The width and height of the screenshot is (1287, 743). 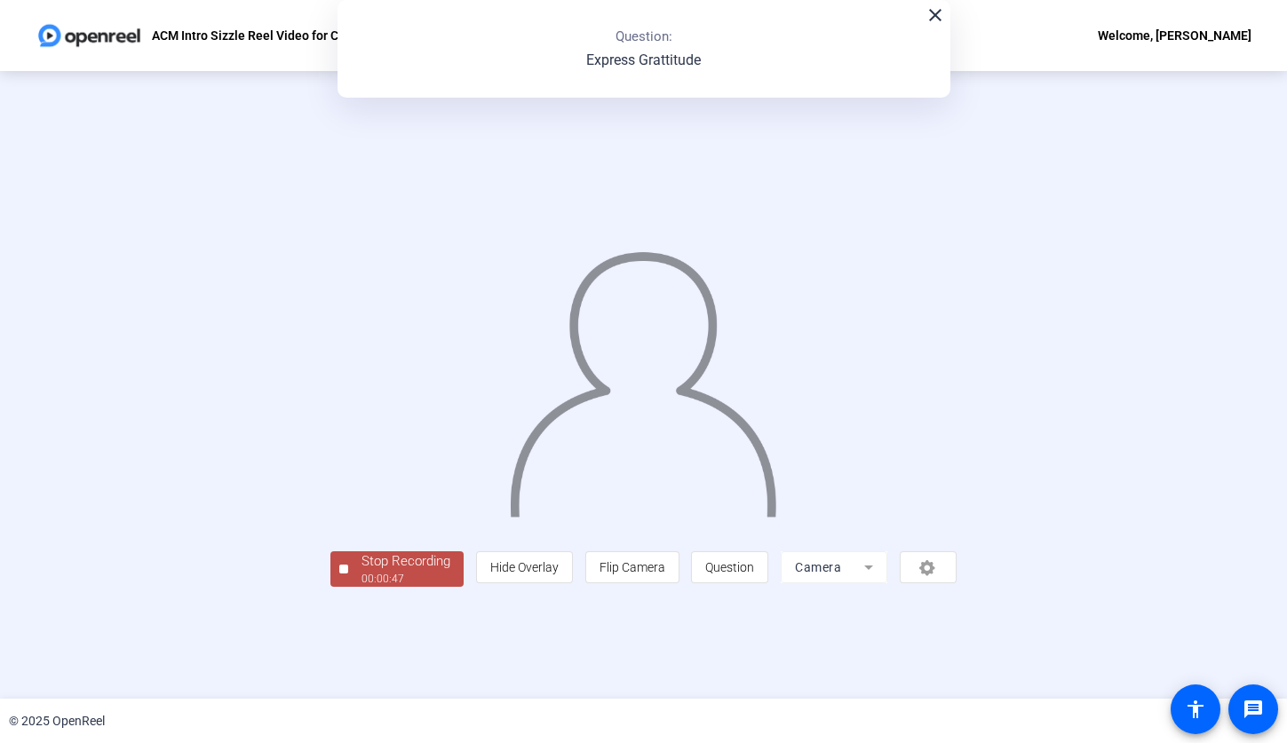 What do you see at coordinates (524, 568) in the screenshot?
I see `button: Hide Overlay` at bounding box center [524, 568].